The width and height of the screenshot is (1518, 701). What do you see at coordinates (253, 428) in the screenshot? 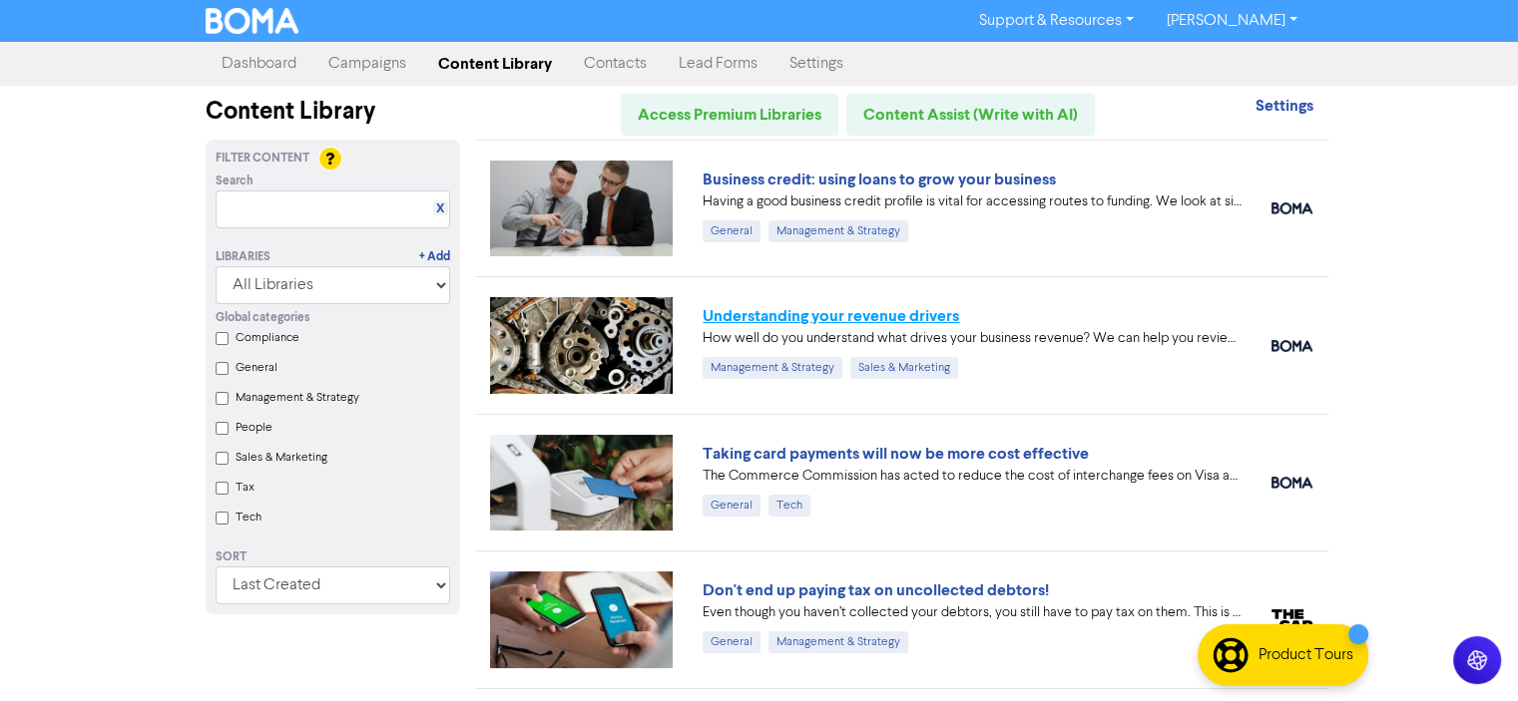
I see `label: People` at bounding box center [253, 428].